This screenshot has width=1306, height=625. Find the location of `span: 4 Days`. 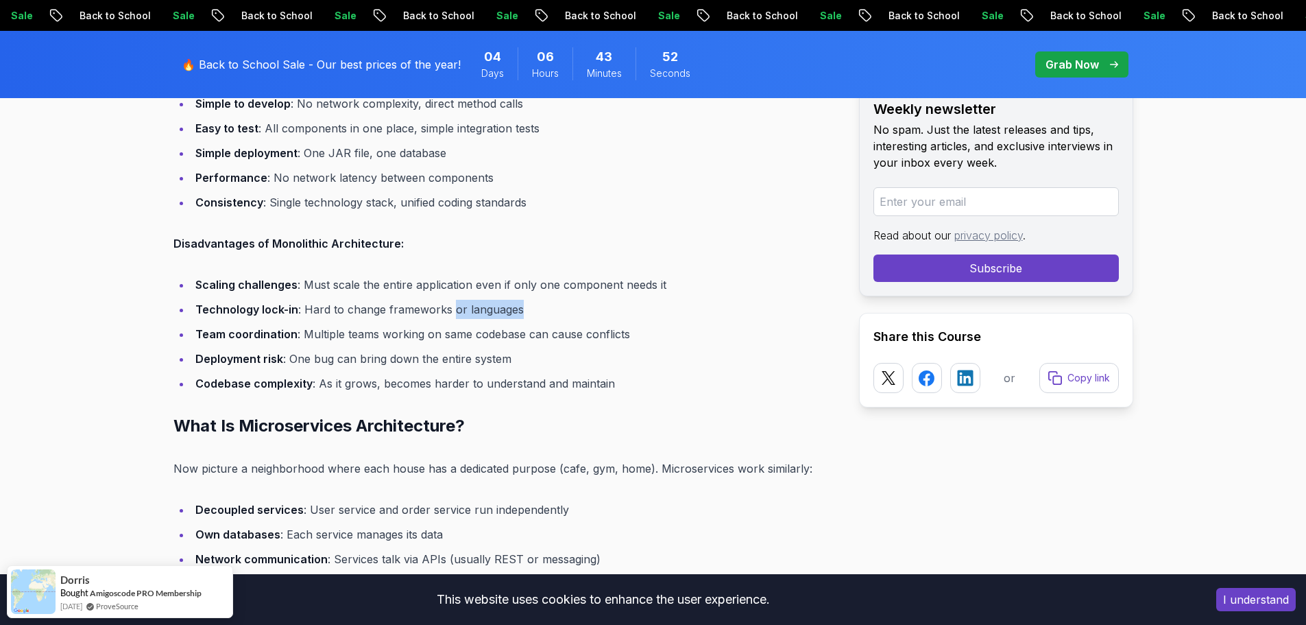

span: 4 Days is located at coordinates (492, 57).